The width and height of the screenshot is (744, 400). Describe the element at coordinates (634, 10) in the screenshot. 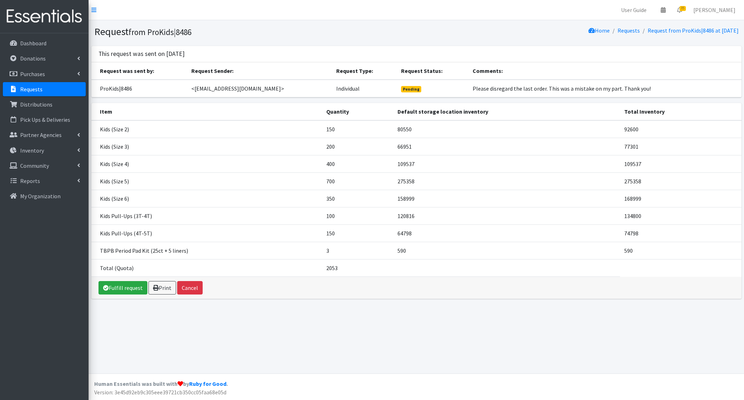

I see `a: User Guide` at that location.